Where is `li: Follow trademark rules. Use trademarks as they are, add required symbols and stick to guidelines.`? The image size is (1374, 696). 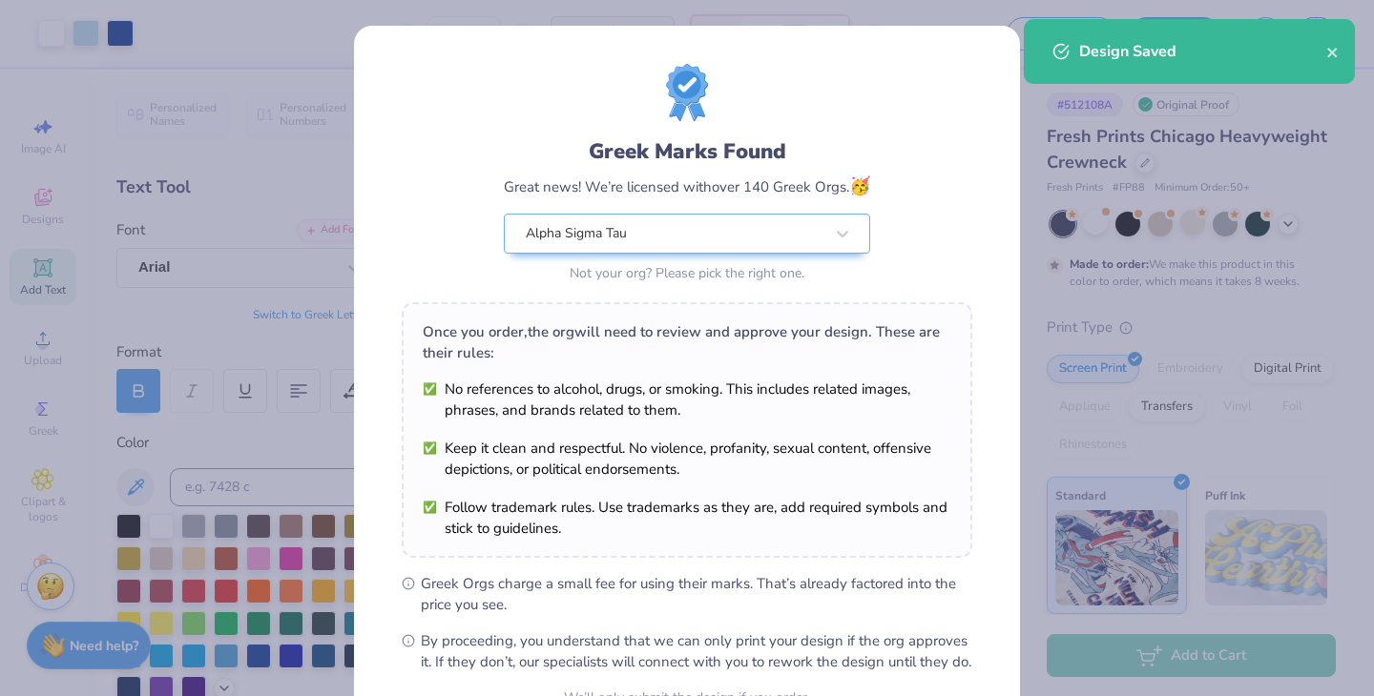 li: Follow trademark rules. Use trademarks as they are, add required symbols and stick to guidelines. is located at coordinates (687, 518).